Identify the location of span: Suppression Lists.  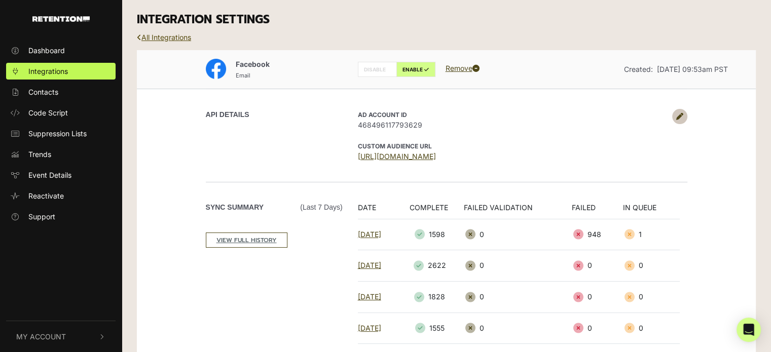
(57, 133).